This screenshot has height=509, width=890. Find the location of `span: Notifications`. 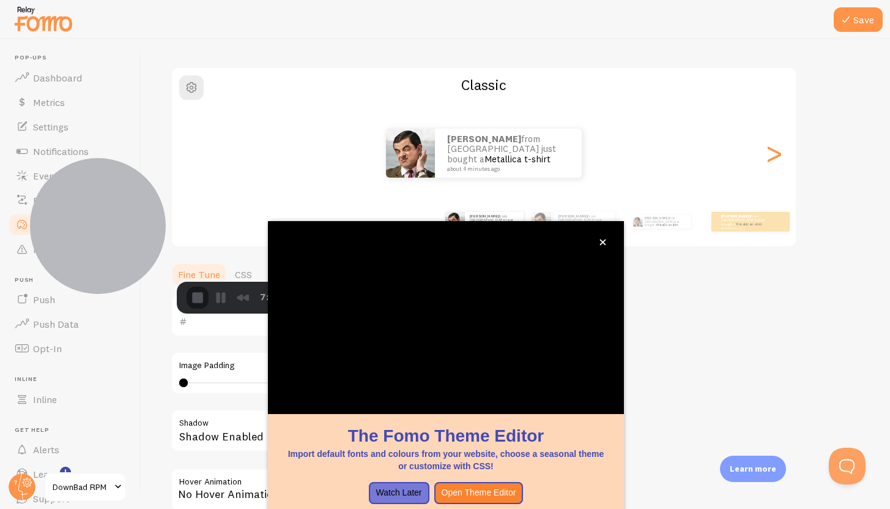

span: Notifications is located at coordinates (61, 151).